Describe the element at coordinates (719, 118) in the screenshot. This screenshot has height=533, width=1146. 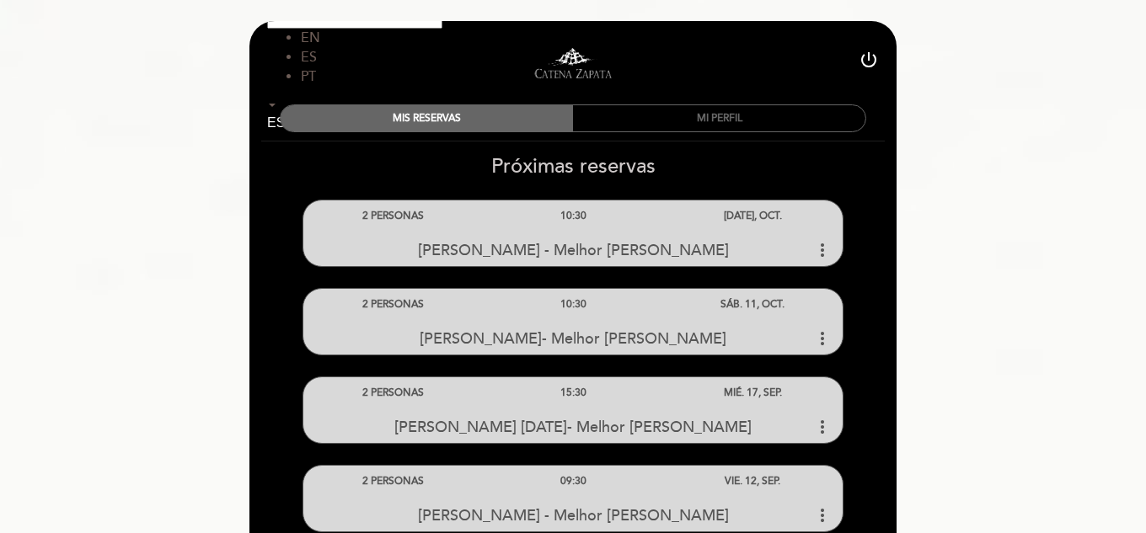
I see `div: MI PERFIL` at that location.